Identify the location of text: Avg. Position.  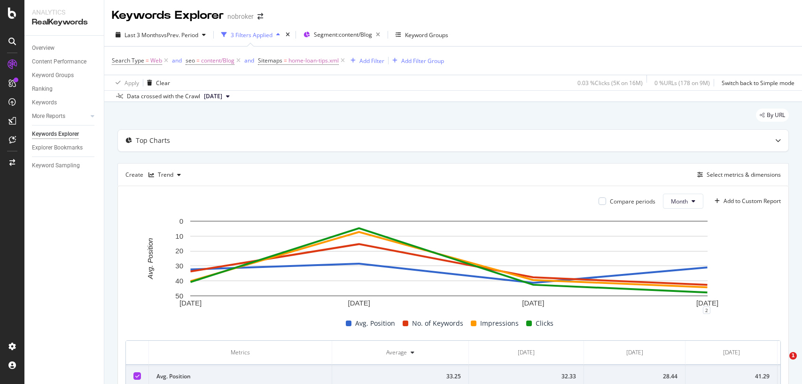
(150, 259).